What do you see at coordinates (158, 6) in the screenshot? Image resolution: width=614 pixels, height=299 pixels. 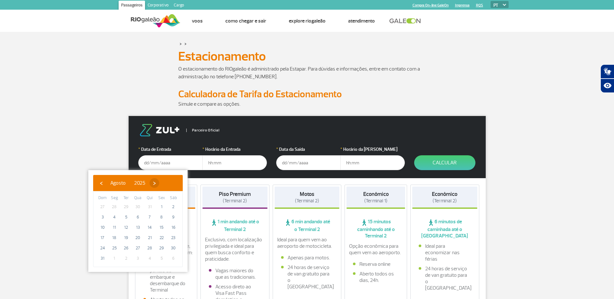 I see `a: Corporativo` at bounding box center [158, 6].